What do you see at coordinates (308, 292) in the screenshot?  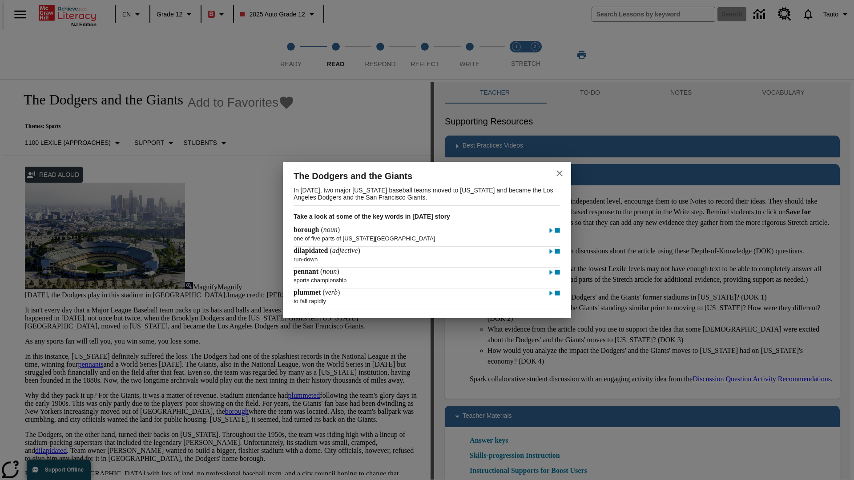 I see `span: plummet` at bounding box center [308, 292].